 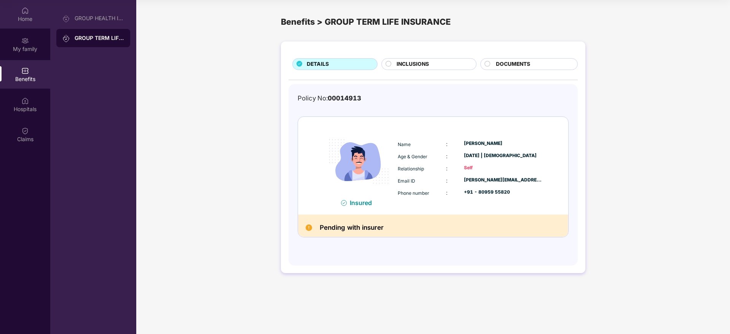 What do you see at coordinates (99, 38) in the screenshot?
I see `div: GROUP TERM LIFE INSURANCE` at bounding box center [99, 38].